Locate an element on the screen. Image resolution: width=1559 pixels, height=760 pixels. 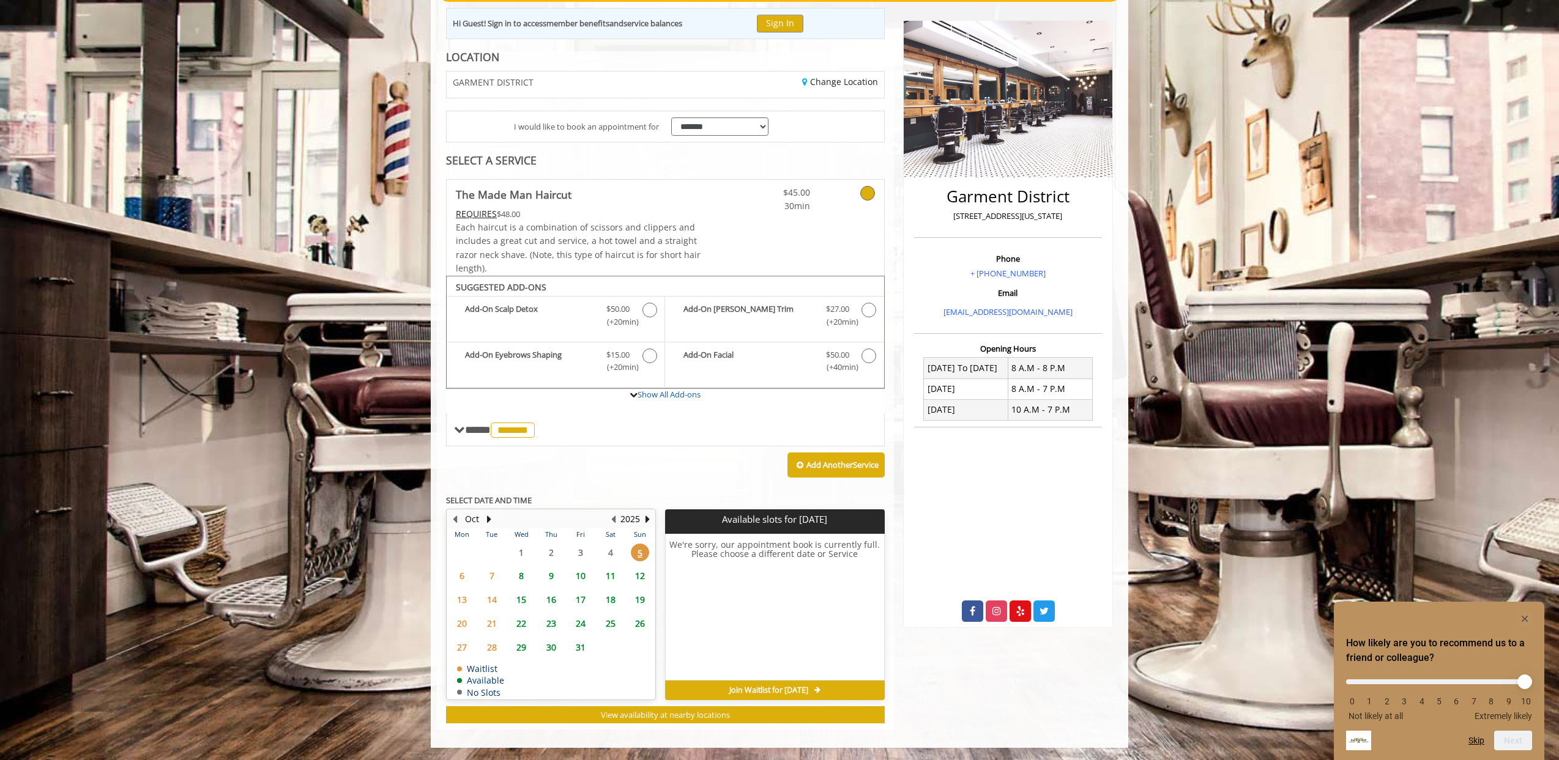
td: Select day13 is located at coordinates (462, 599).